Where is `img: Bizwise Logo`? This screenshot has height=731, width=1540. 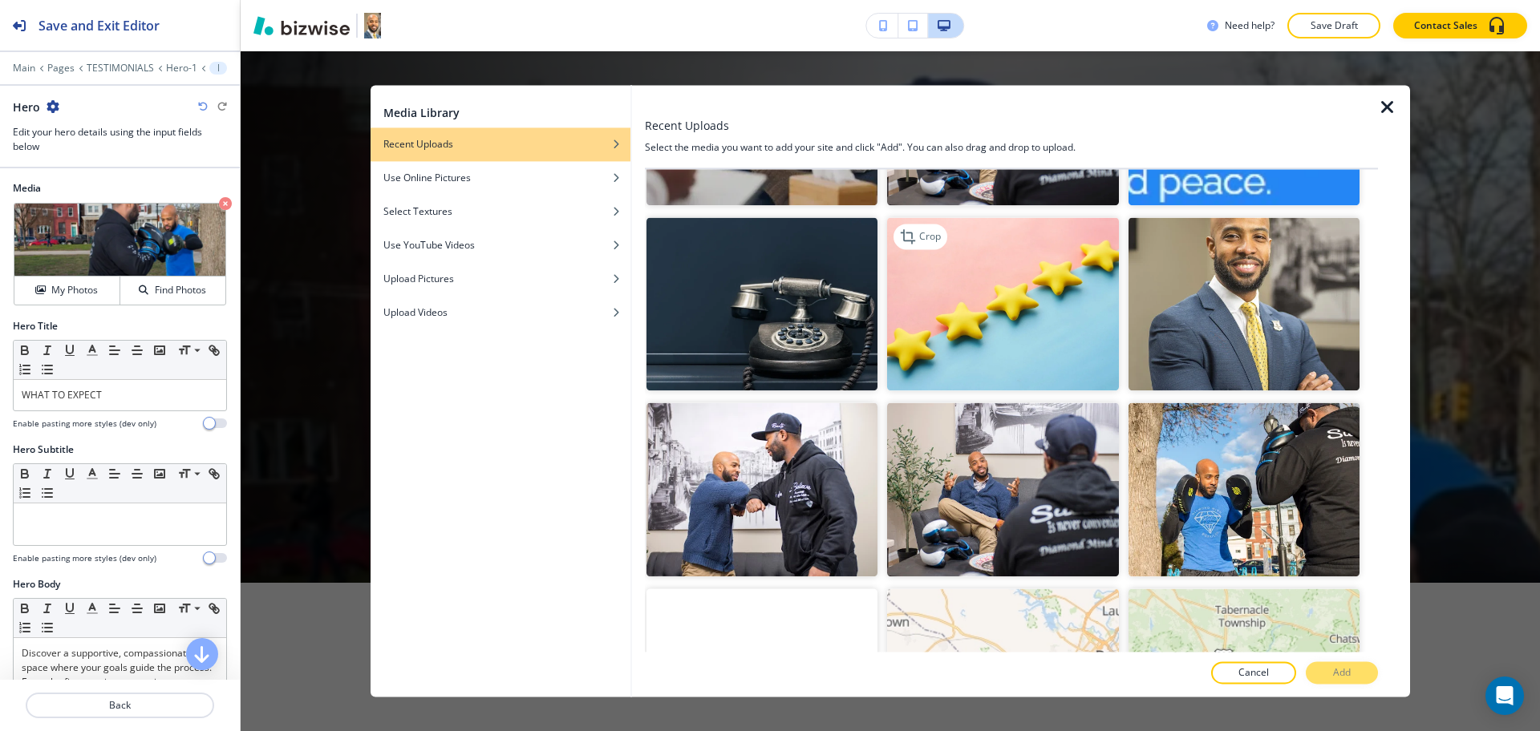 img: Bizwise Logo is located at coordinates (302, 26).